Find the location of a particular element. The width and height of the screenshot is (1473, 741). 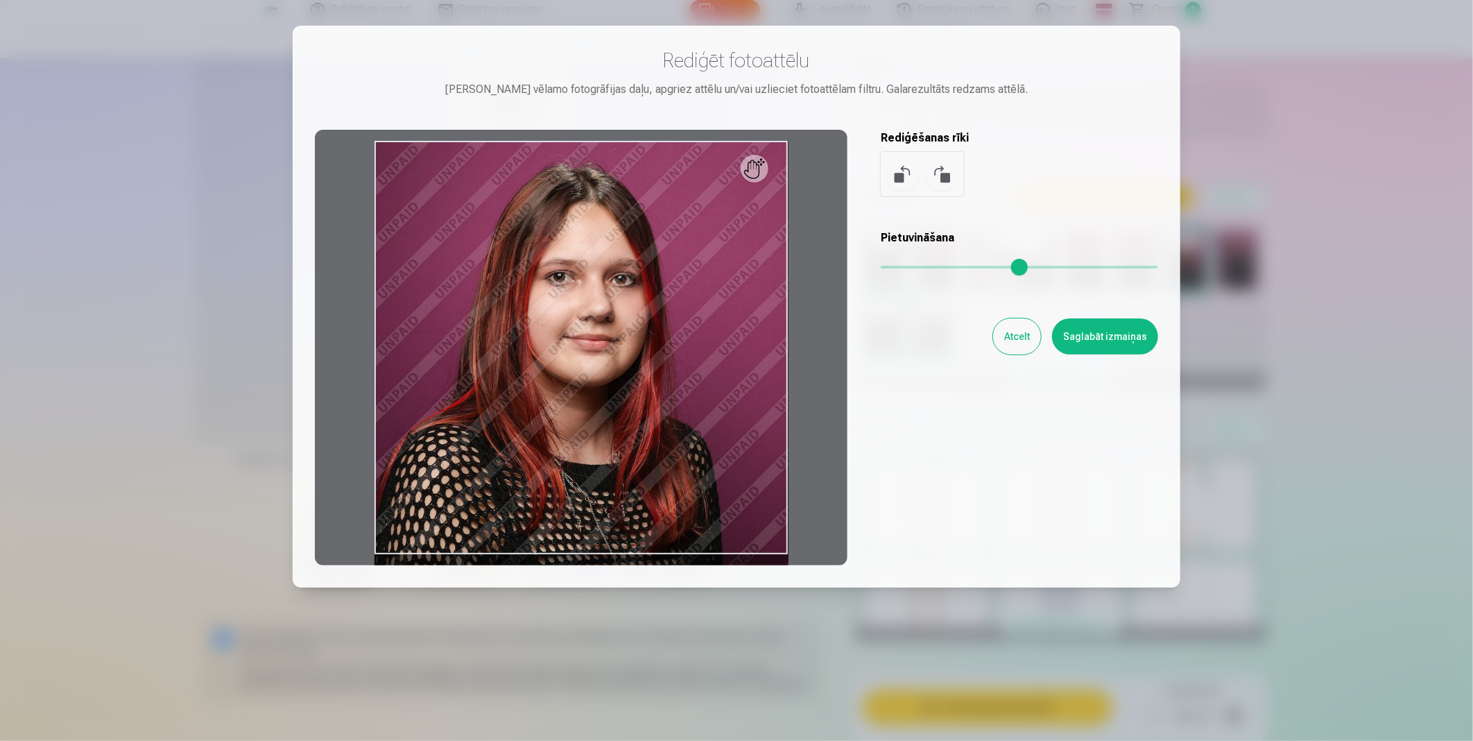

h5: Rediģēšanas rīki is located at coordinates (1019, 138).